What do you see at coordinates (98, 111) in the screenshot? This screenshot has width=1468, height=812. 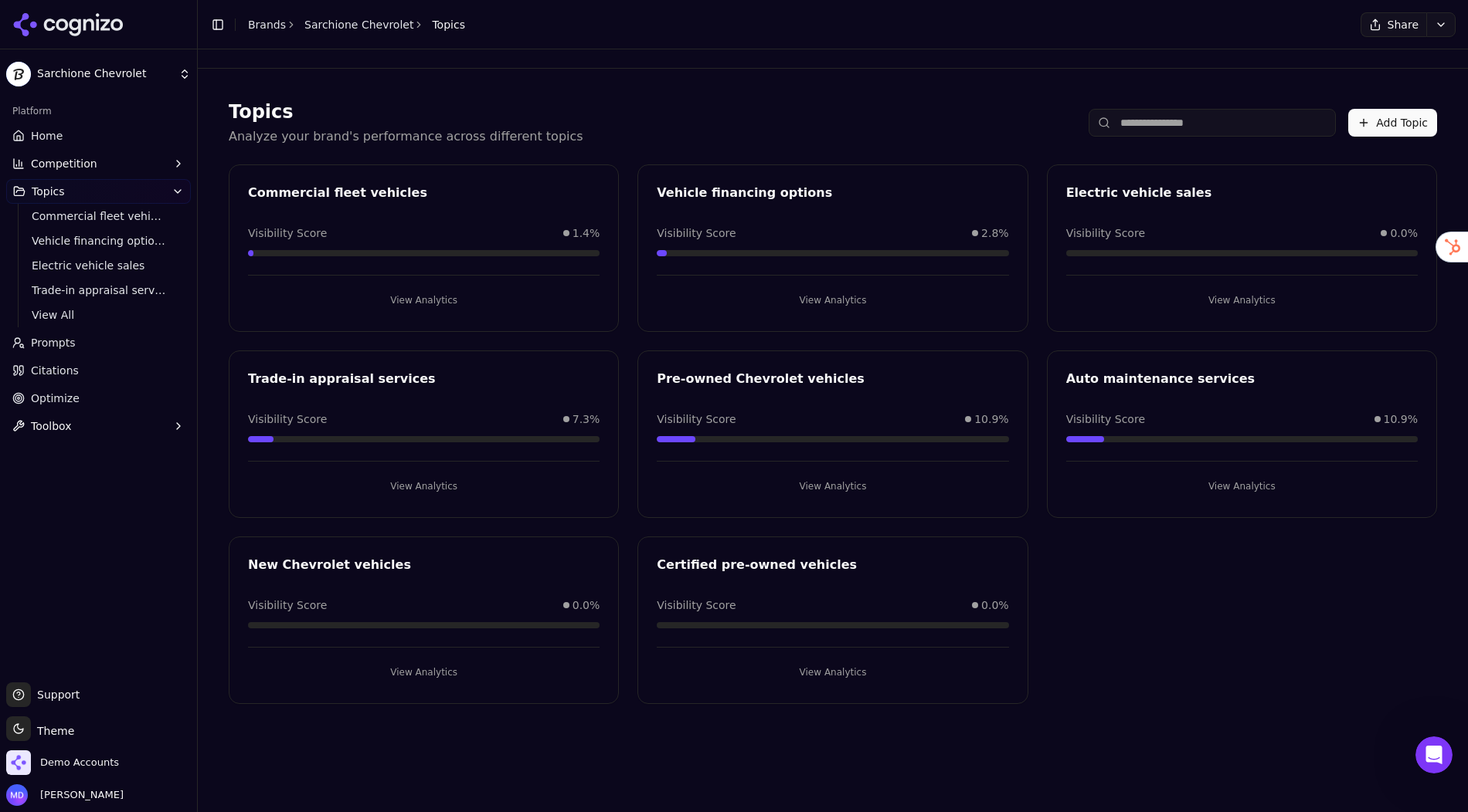 I see `div: Platform` at bounding box center [98, 111].